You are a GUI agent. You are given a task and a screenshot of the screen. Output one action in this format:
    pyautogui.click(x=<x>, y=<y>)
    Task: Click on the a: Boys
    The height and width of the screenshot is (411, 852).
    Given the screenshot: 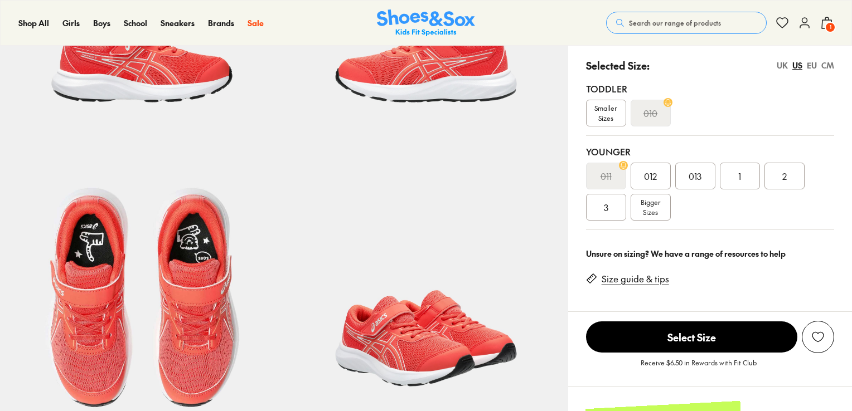 What is the action you would take?
    pyautogui.click(x=101, y=23)
    